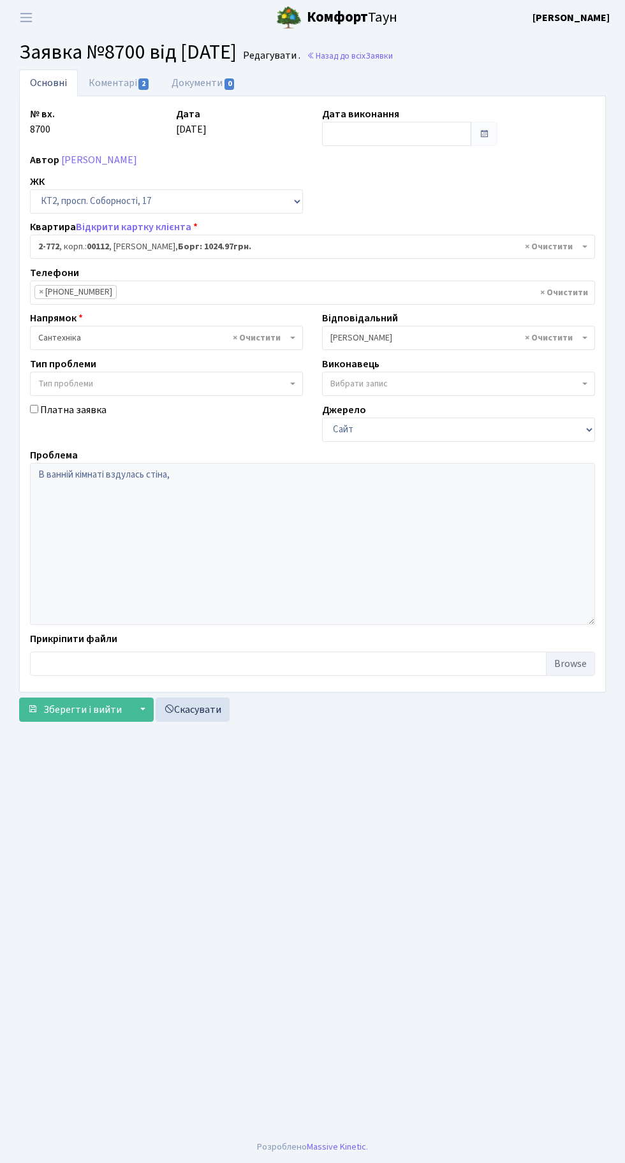 The width and height of the screenshot is (625, 1163). Describe the element at coordinates (63, 364) in the screenshot. I see `label: Тип проблеми` at that location.